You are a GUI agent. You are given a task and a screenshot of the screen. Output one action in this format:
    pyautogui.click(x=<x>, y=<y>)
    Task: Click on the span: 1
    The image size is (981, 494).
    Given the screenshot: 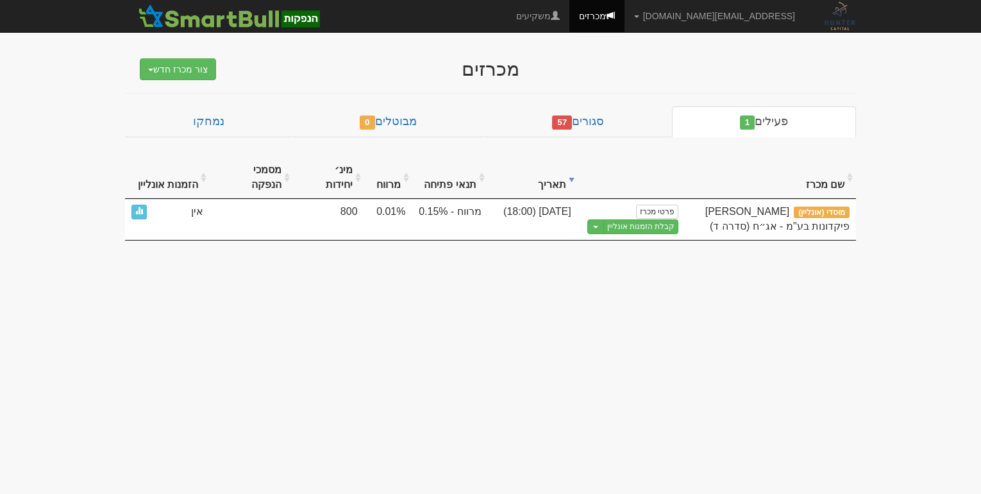 What is the action you would take?
    pyautogui.click(x=748, y=122)
    